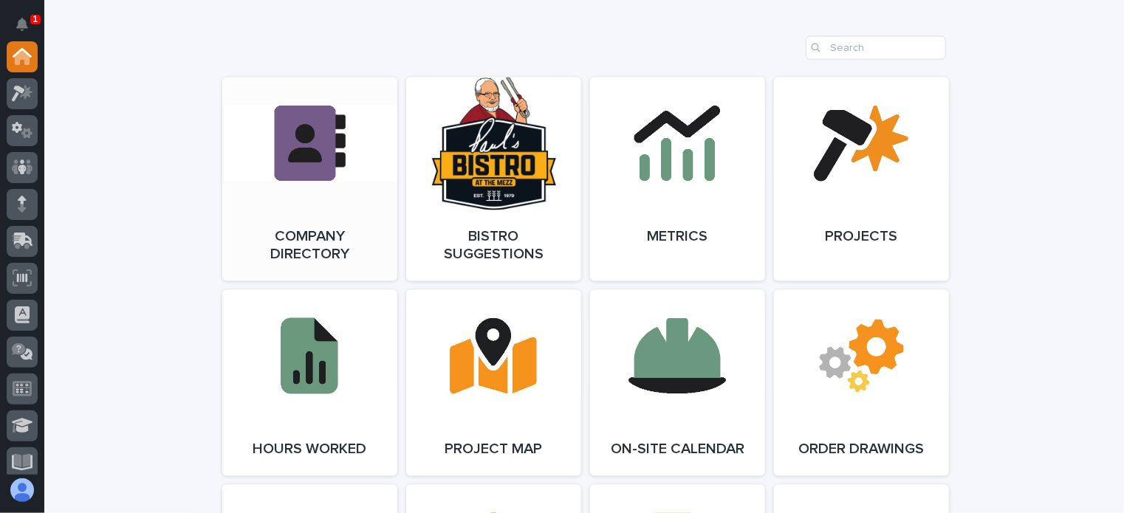 This screenshot has width=1124, height=513. What do you see at coordinates (493, 179) in the screenshot?
I see `a: Bistro Suggestions` at bounding box center [493, 179].